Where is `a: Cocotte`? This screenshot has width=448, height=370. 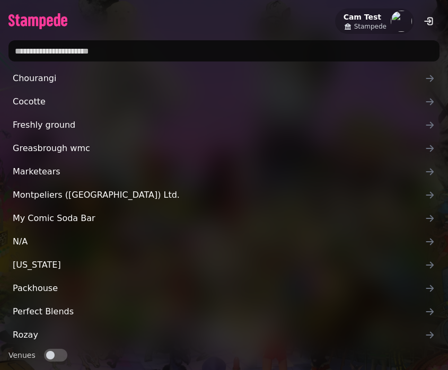 a: Cocotte is located at coordinates (224, 102).